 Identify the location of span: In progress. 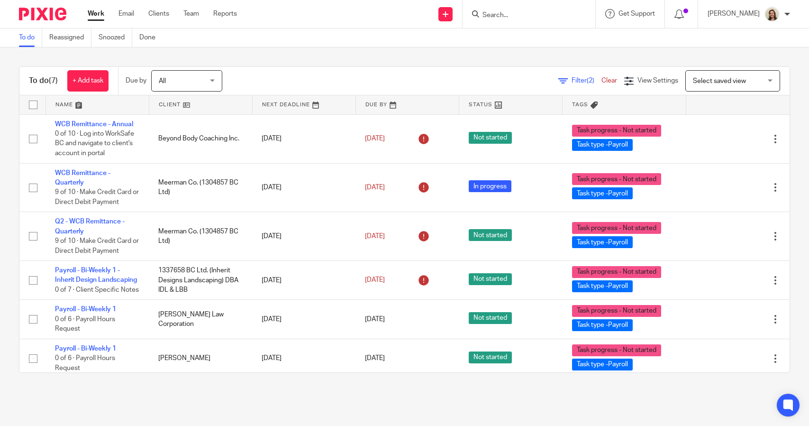
(490, 186).